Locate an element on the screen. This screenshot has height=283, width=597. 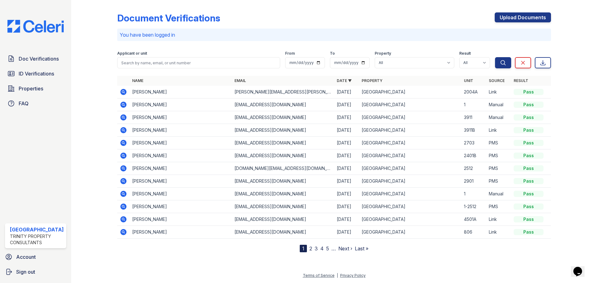
td: 3911B is located at coordinates (474, 130).